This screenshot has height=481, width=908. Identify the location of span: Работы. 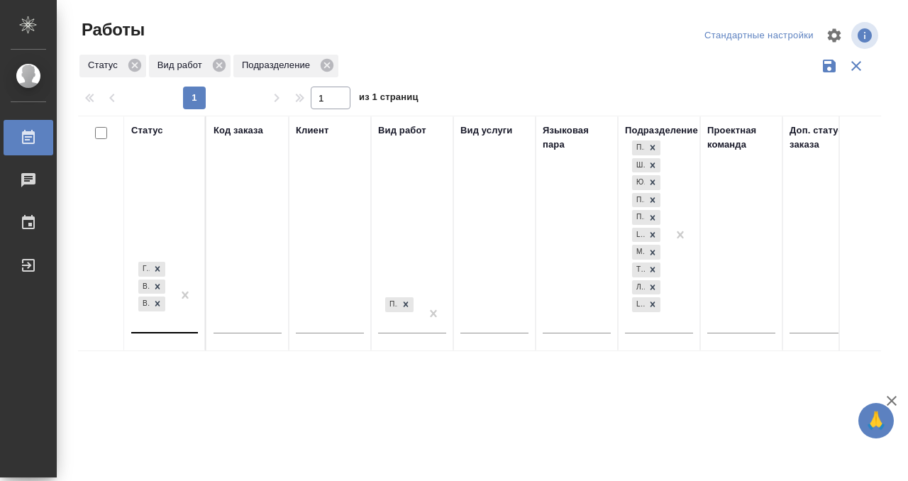
(111, 30).